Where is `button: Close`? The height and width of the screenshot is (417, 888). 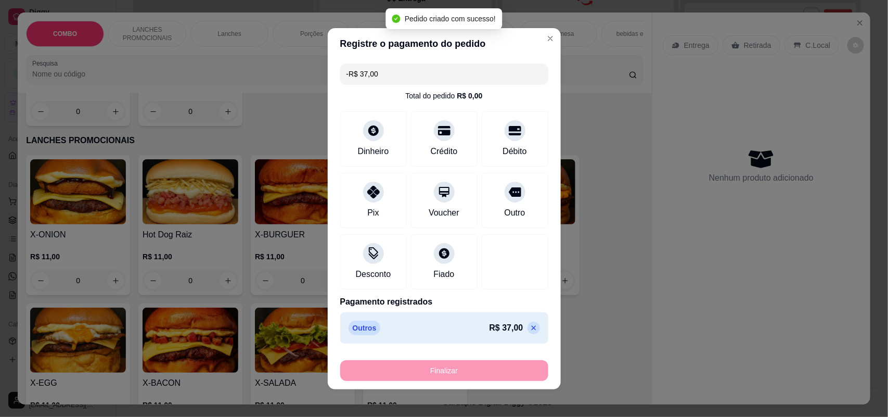 button: Close is located at coordinates (550, 38).